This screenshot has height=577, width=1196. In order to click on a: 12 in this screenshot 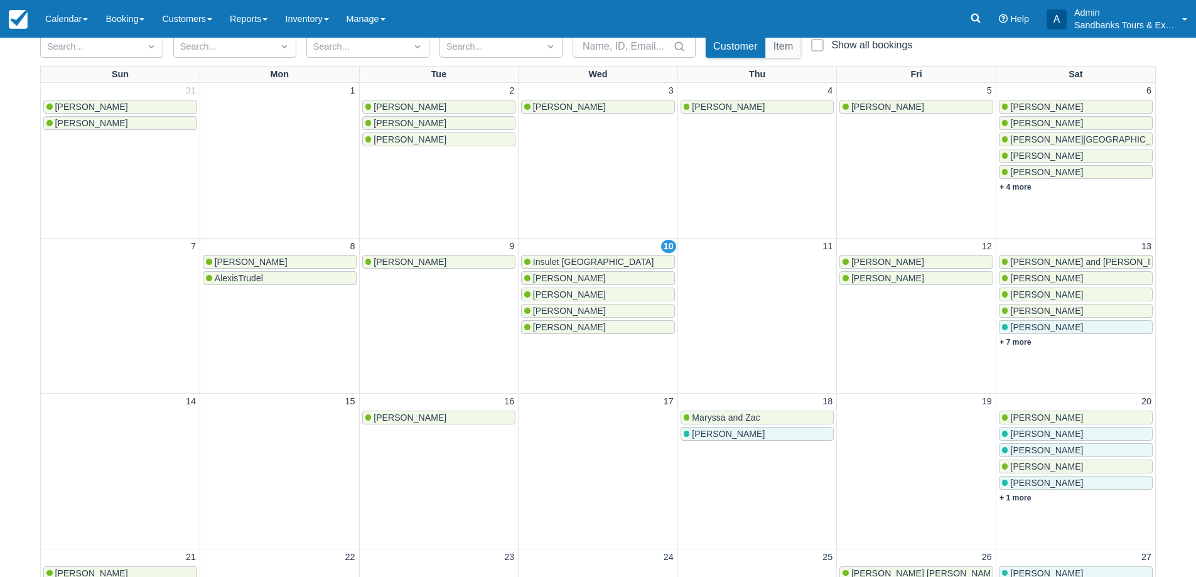, I will do `click(987, 247)`.